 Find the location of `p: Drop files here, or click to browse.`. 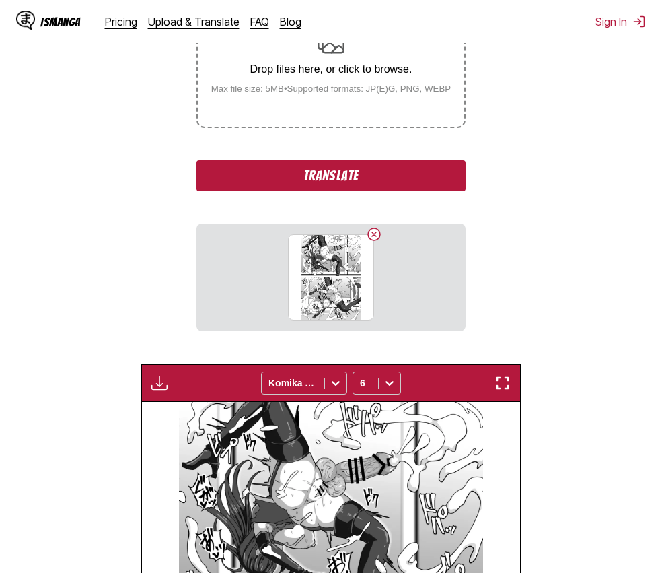

p: Drop files here, or click to browse. is located at coordinates (331, 69).